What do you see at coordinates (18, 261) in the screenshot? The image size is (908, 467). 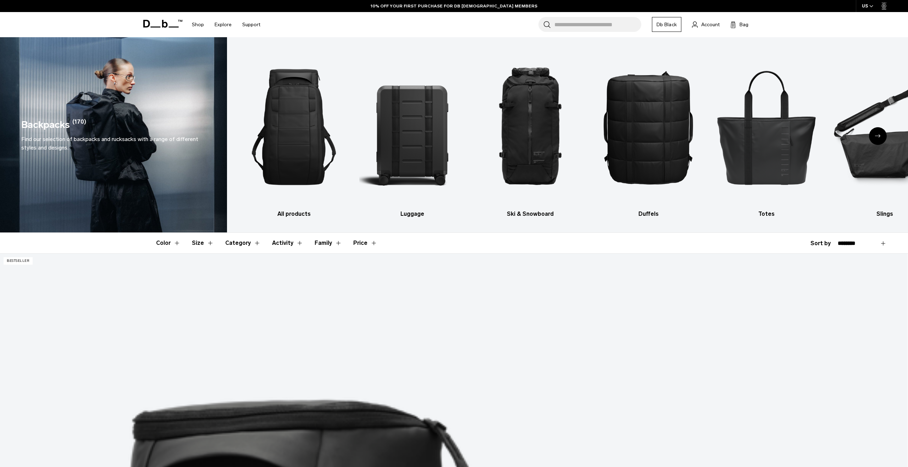 I see `p: Bestseller` at bounding box center [18, 261].